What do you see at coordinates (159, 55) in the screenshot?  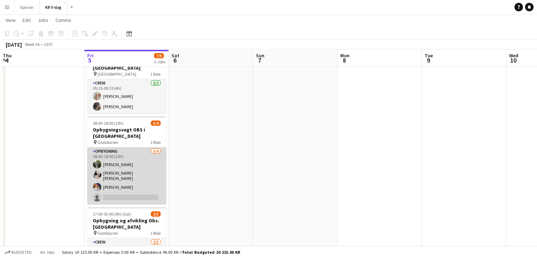 I see `span: 7/9` at bounding box center [159, 55].